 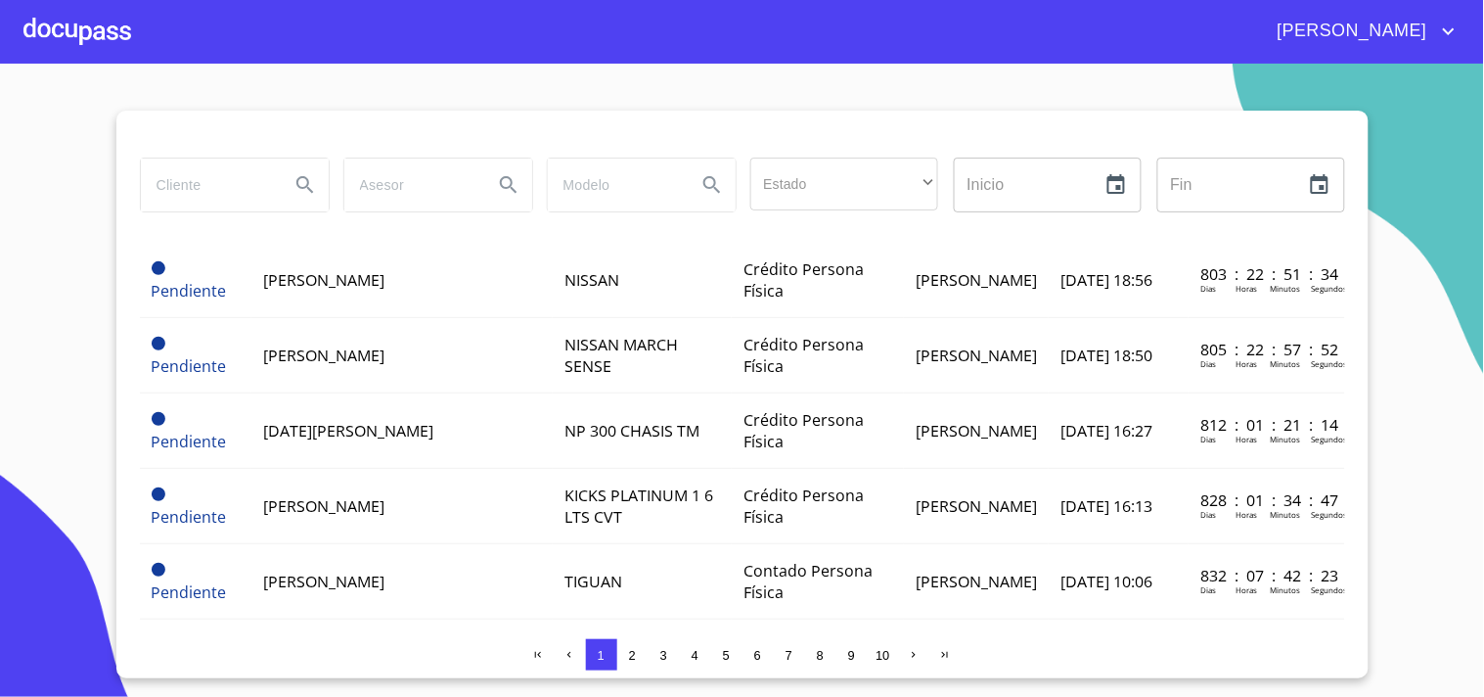 I want to click on span: 4, so click(x=695, y=655).